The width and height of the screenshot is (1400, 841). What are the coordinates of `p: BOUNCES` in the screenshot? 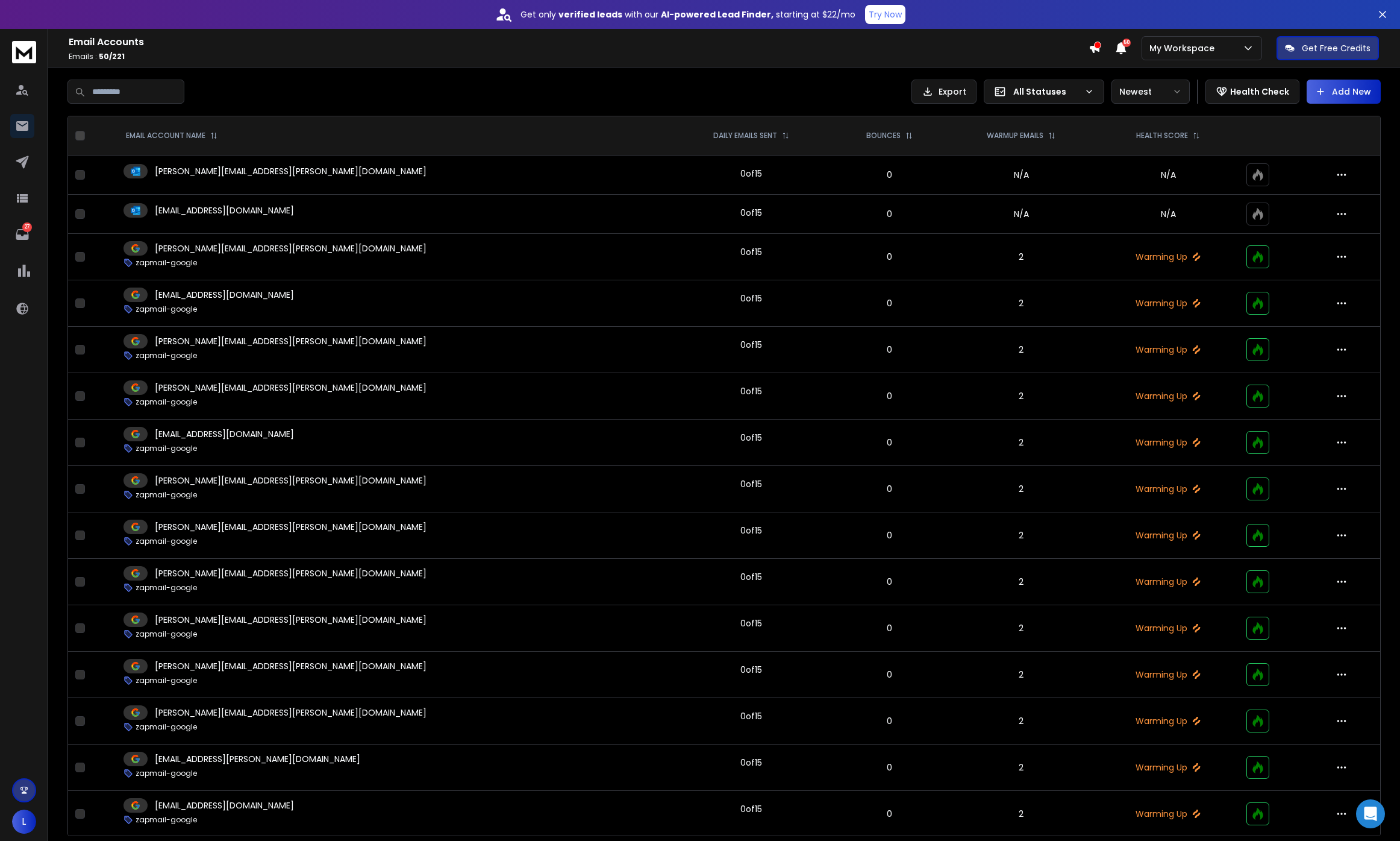 It's located at (883, 136).